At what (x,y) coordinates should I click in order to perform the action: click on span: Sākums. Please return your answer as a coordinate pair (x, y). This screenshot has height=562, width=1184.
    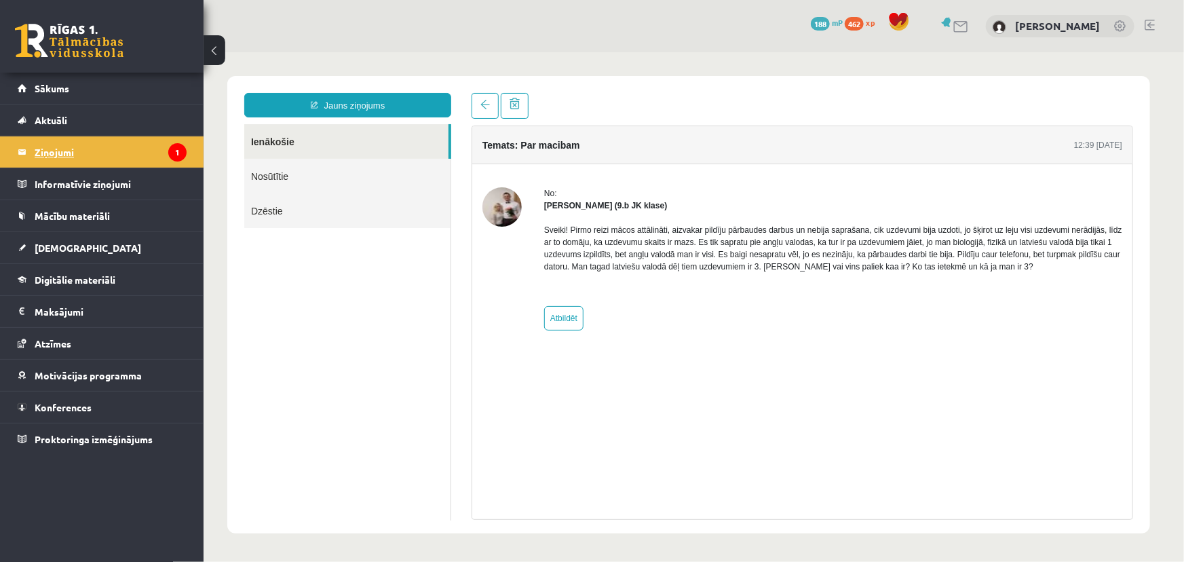
    Looking at the image, I should click on (52, 88).